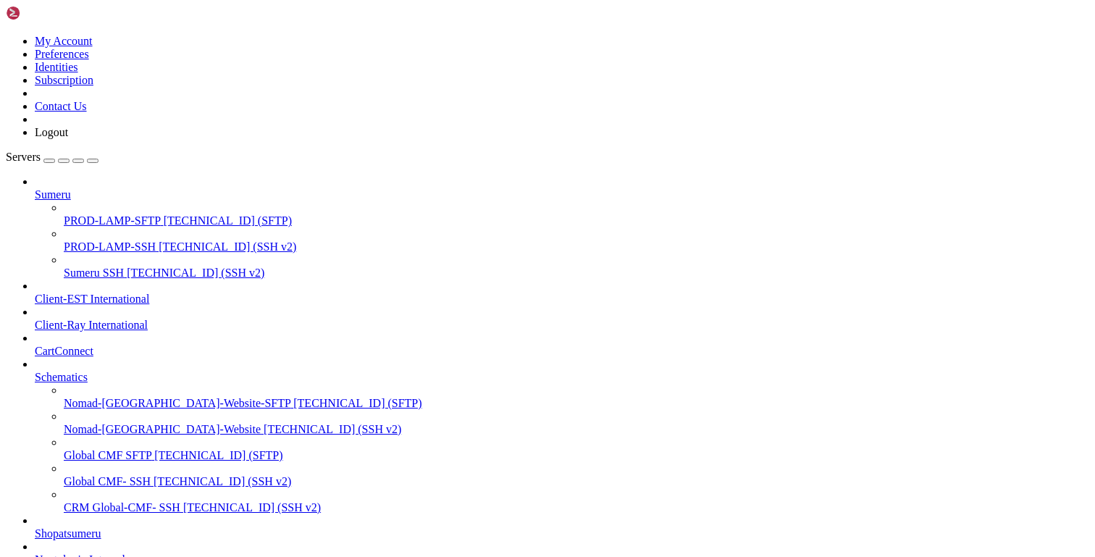 The image size is (1095, 557). I want to click on a: My Account, so click(64, 41).